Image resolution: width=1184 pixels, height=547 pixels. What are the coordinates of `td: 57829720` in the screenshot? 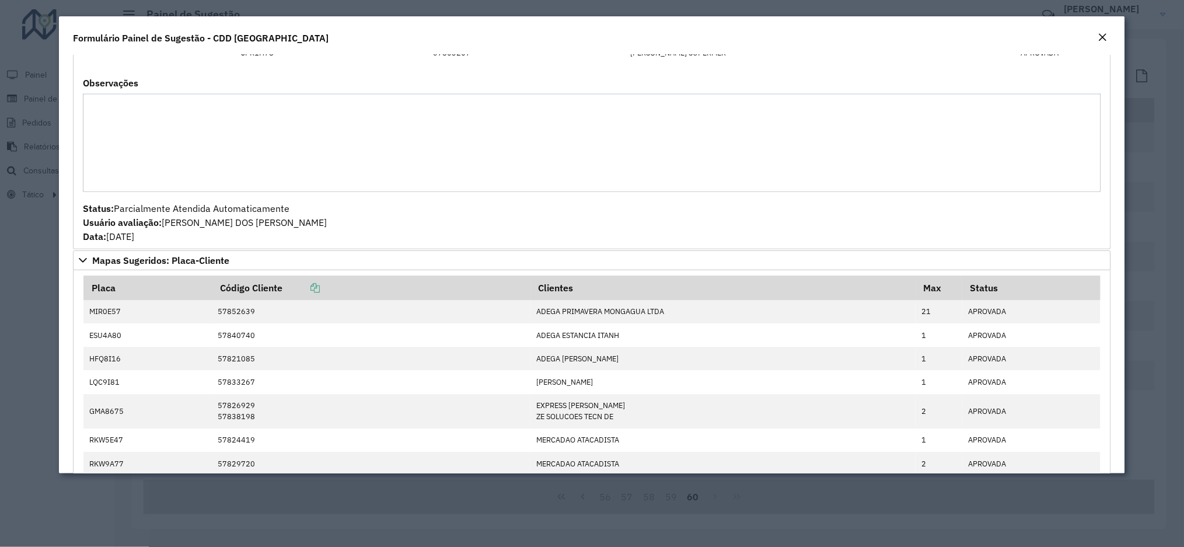 It's located at (371, 463).